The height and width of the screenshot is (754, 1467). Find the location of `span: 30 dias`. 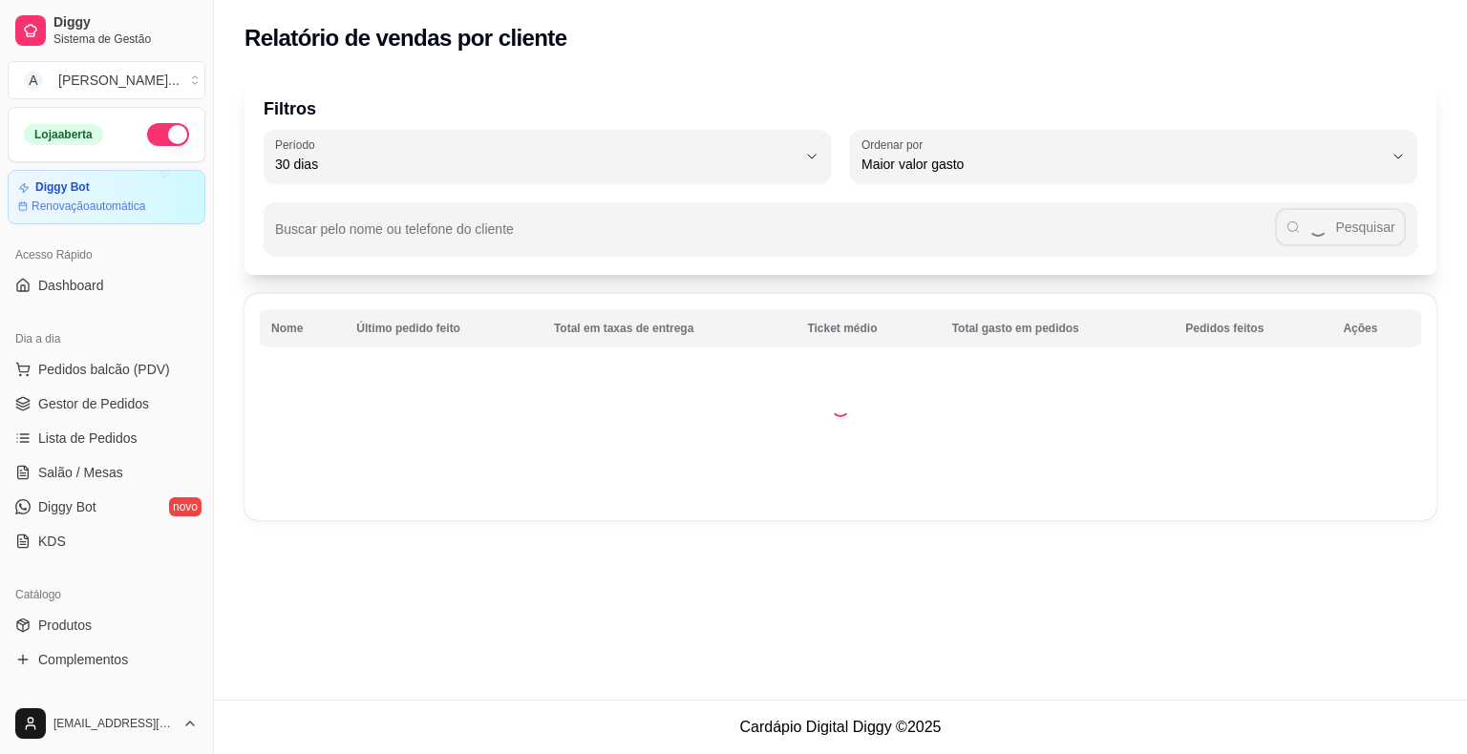

span: 30 dias is located at coordinates (536, 164).